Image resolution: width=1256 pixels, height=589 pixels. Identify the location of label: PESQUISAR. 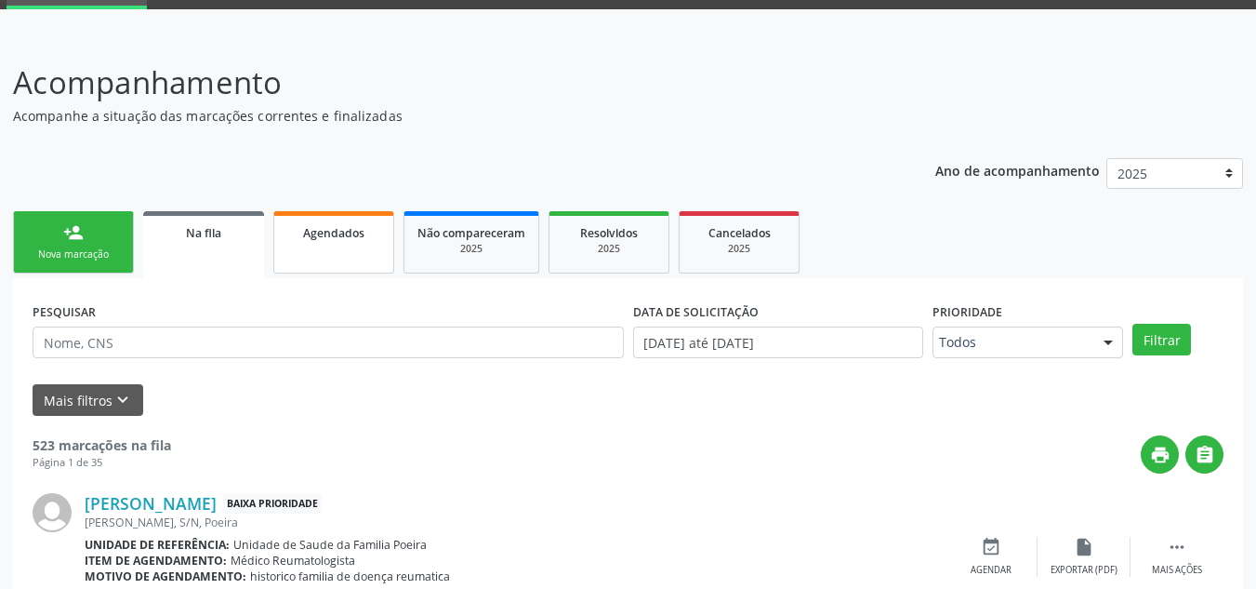
(64, 312).